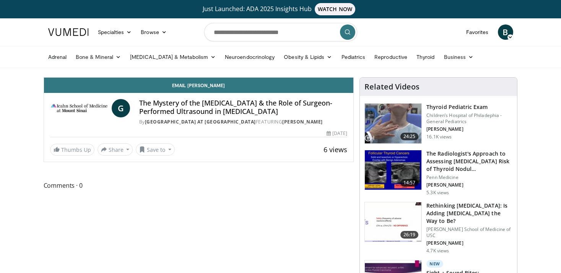  I want to click on p: 4.7K views, so click(438, 251).